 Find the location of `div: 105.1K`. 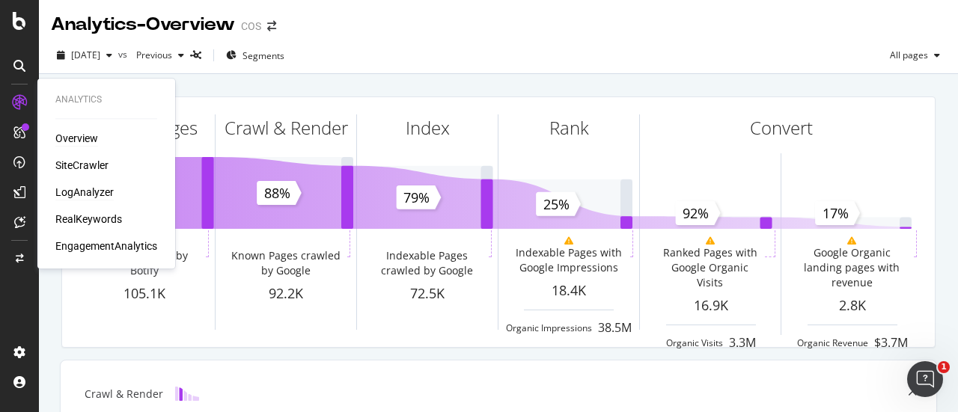

div: 105.1K is located at coordinates (144, 294).